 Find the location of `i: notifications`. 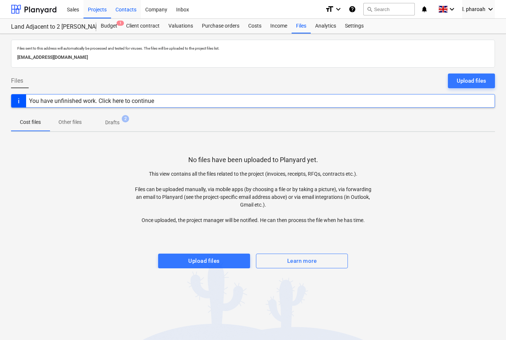

i: notifications is located at coordinates (424, 9).